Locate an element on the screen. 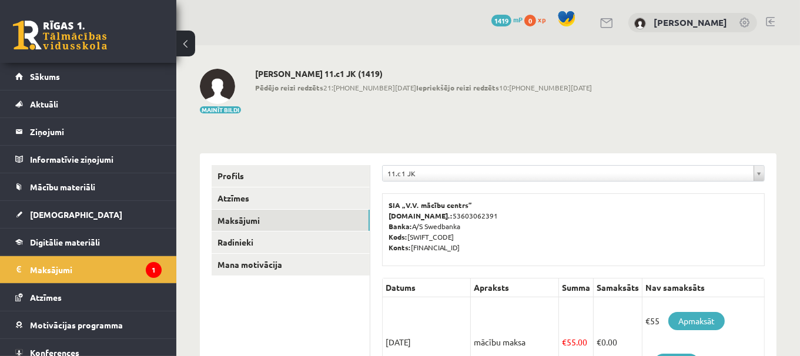 The image size is (800, 356). a: 11.c1 JK is located at coordinates (573, 174).